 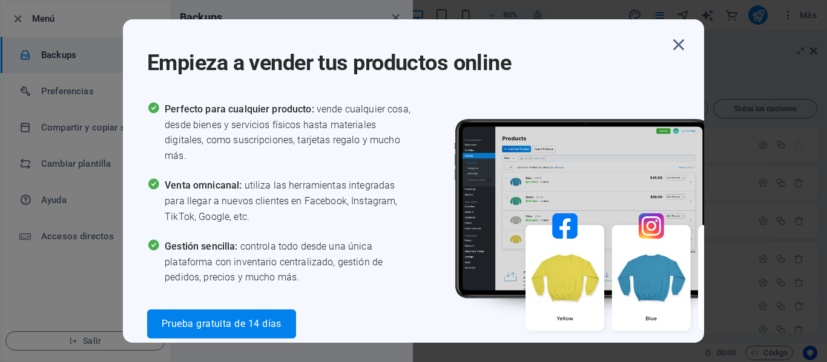 I want to click on span: Venta omnicanal:, so click(x=204, y=185).